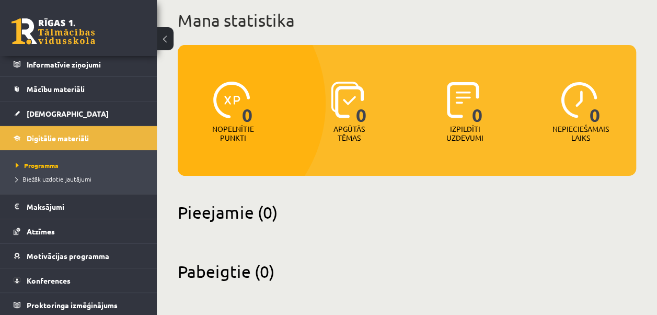 The image size is (657, 315). What do you see at coordinates (78, 231) in the screenshot?
I see `a: Atzīmes` at bounding box center [78, 231].